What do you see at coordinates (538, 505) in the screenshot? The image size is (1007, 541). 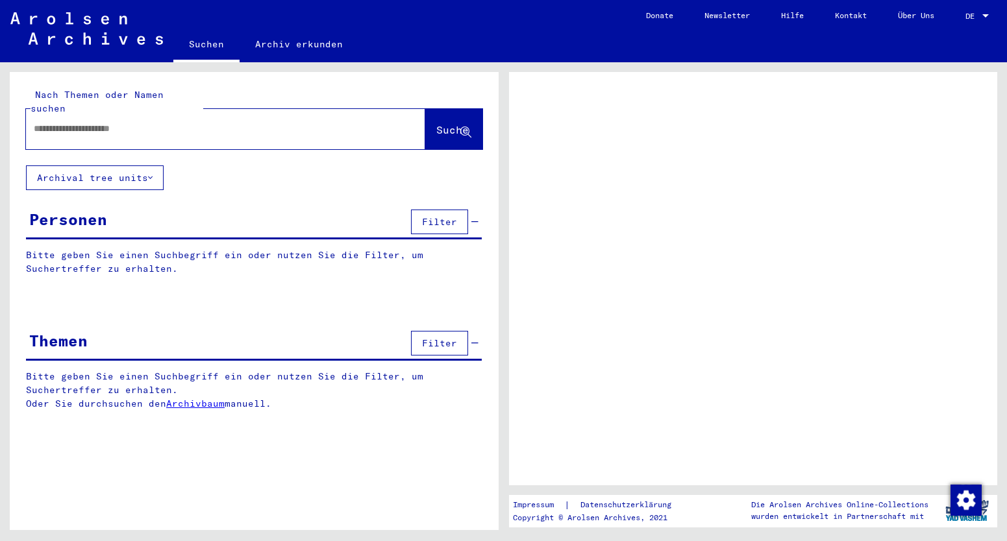 I see `a: Impressum` at bounding box center [538, 505].